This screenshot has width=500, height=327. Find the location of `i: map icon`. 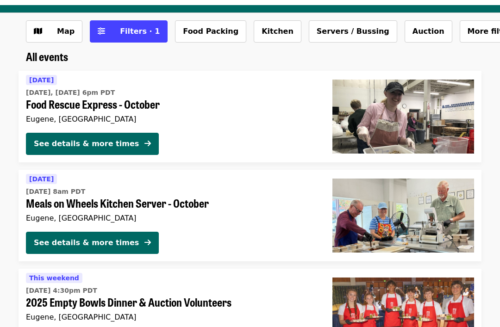

i: map icon is located at coordinates (38, 31).